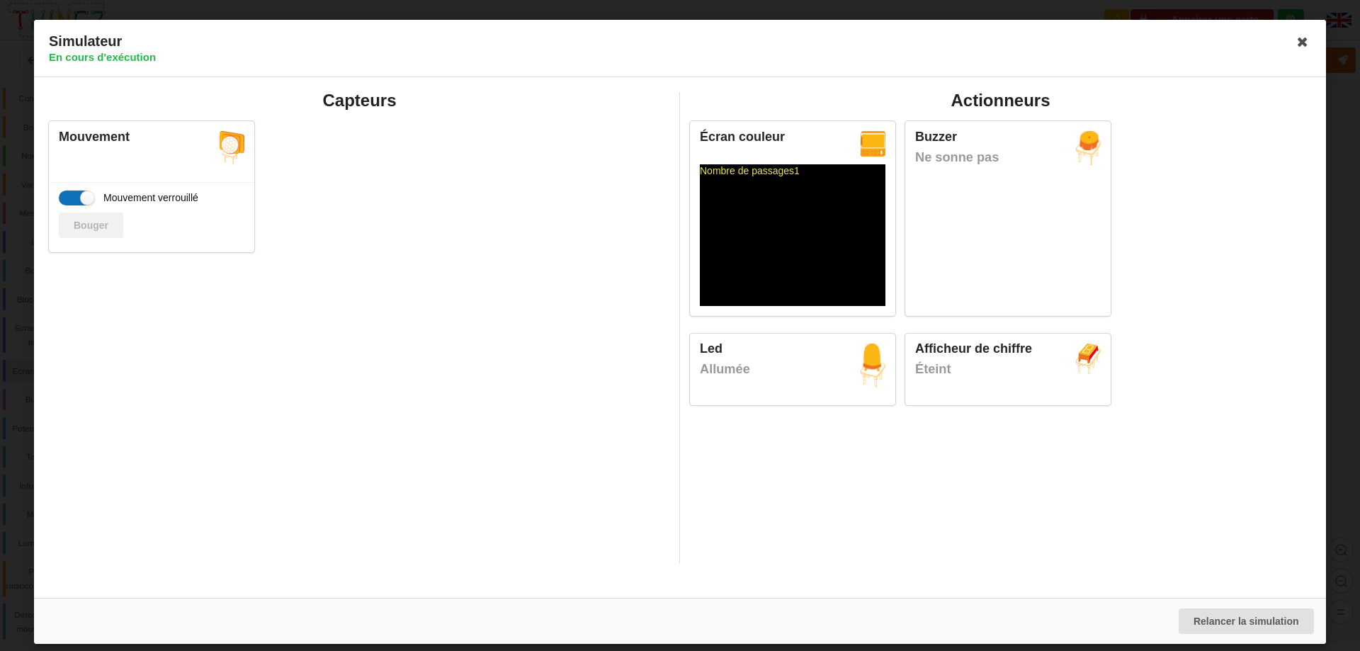  What do you see at coordinates (1008, 157) in the screenshot?
I see `div: Ne sonne pas` at bounding box center [1008, 157].